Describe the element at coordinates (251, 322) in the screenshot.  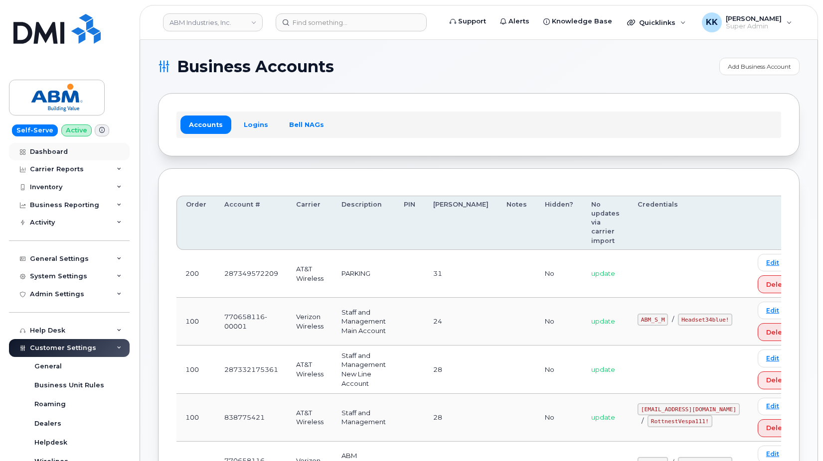
I see `td: 770658116-00001` at that location.